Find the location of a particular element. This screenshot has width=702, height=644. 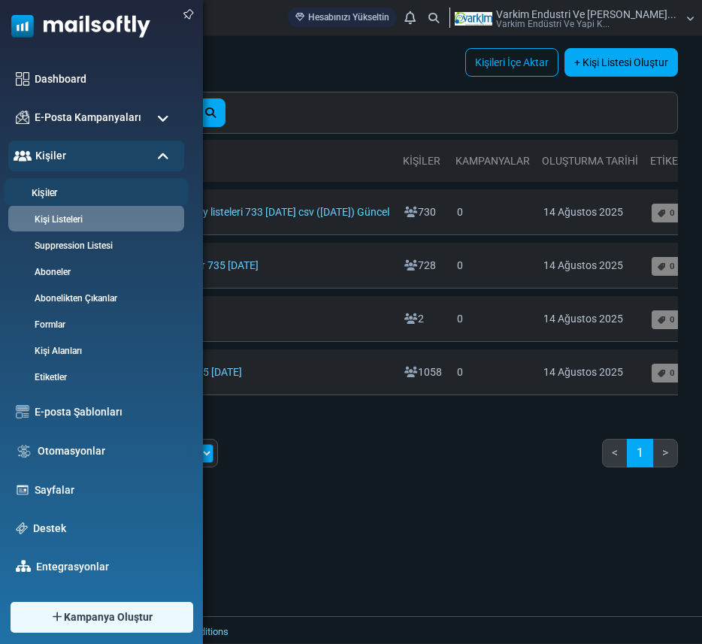

a: Kampanyalar is located at coordinates (492, 161).